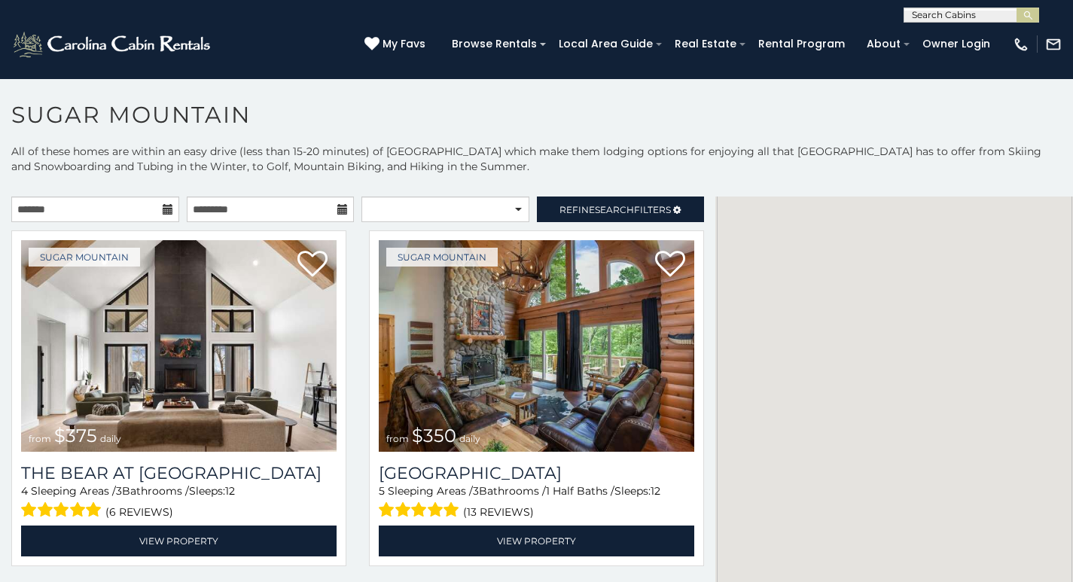 The image size is (1073, 582). What do you see at coordinates (621, 209) in the screenshot?
I see `a: RefineSearchFilters` at bounding box center [621, 209].